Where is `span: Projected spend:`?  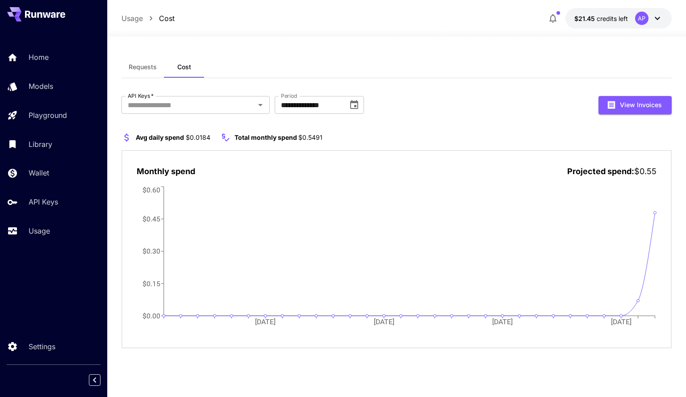 span: Projected spend: is located at coordinates (600, 171).